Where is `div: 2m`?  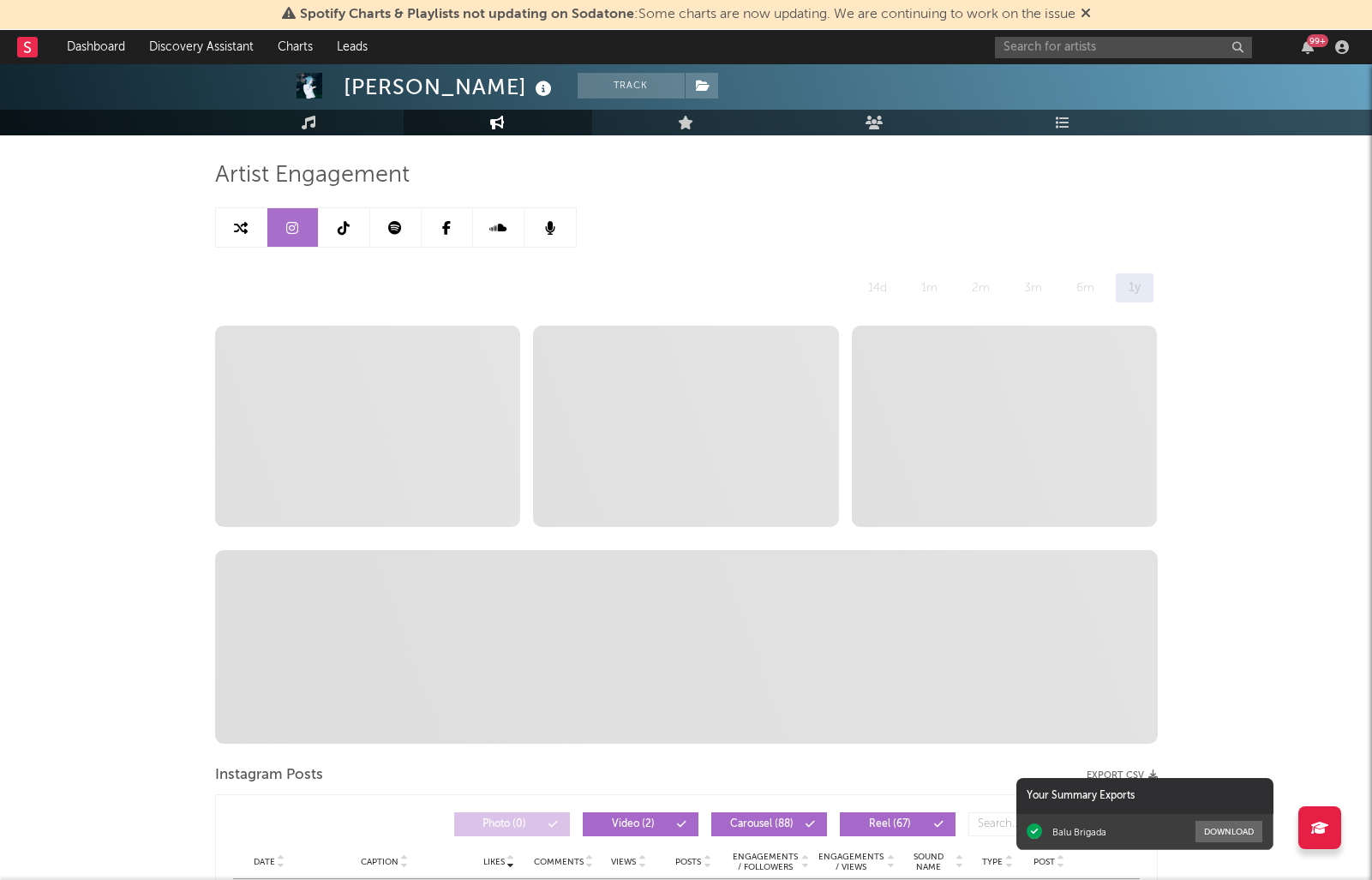 div: 2m is located at coordinates (980, 288).